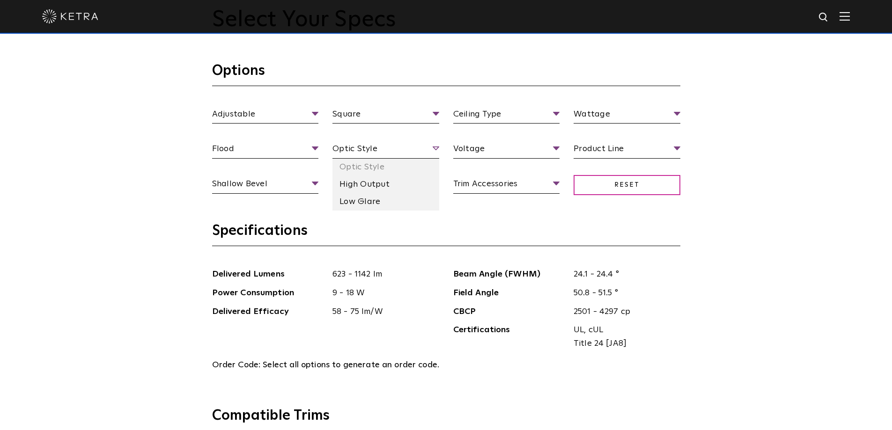  I want to click on span: Flood, so click(266, 150).